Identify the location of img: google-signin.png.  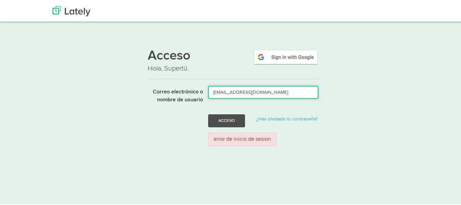
(286, 56).